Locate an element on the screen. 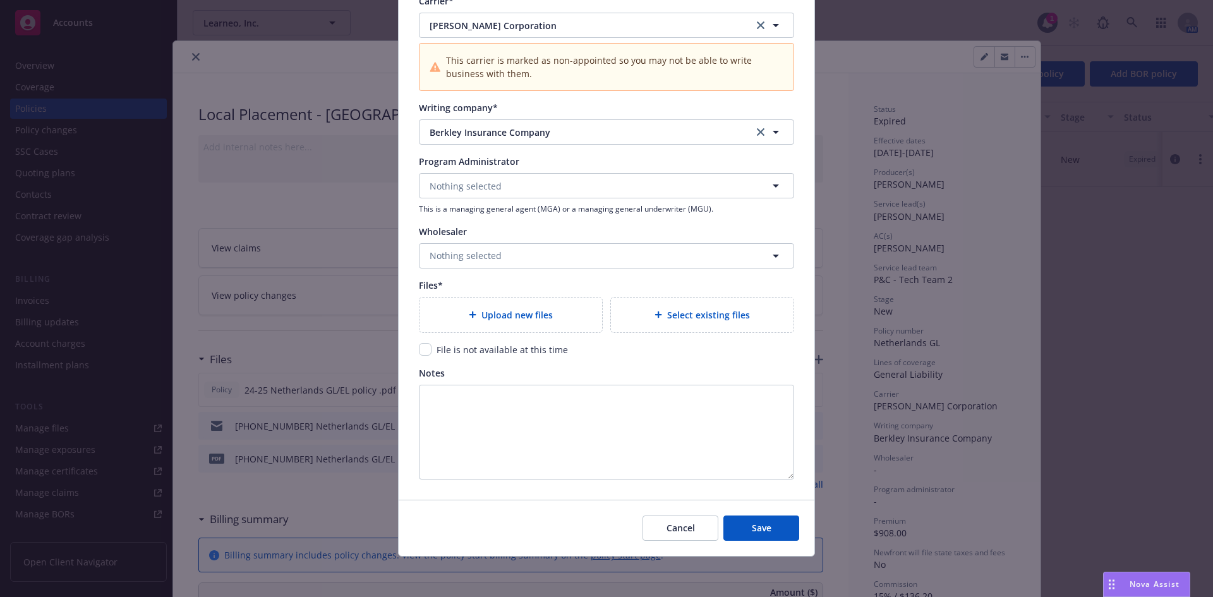 This screenshot has height=597, width=1213. span: Files* is located at coordinates (431, 285).